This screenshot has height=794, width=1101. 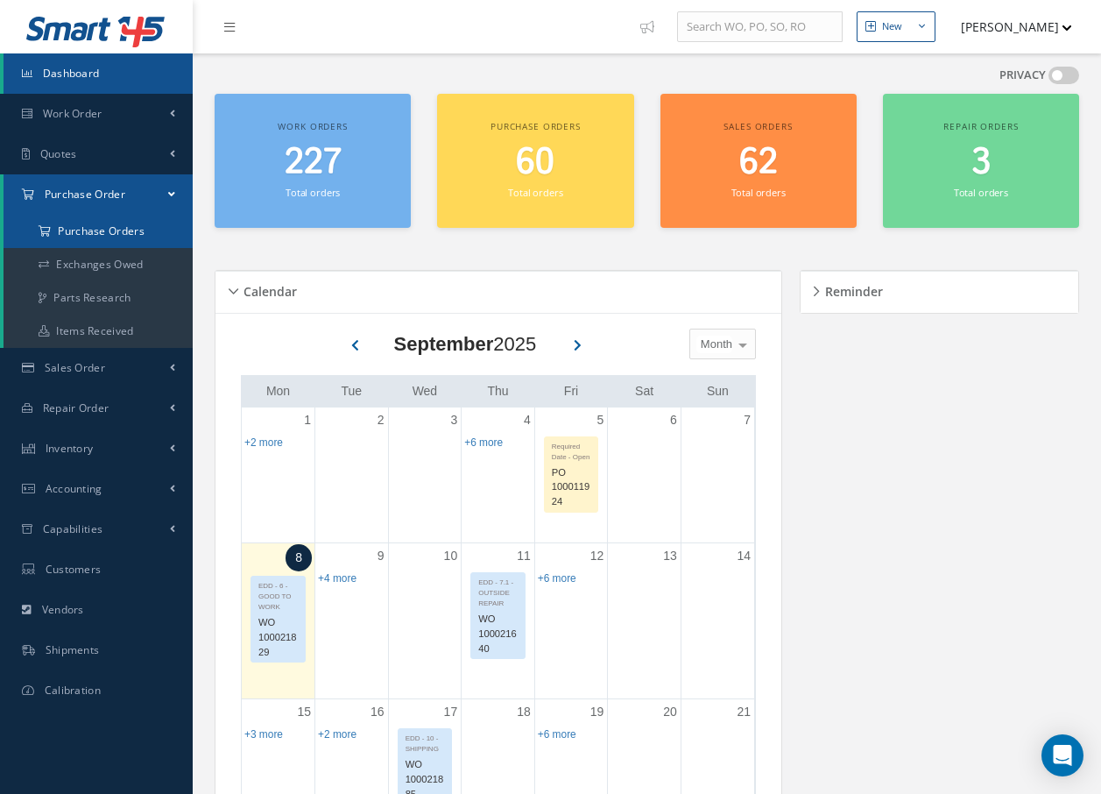 I want to click on a: Parts Research, so click(x=98, y=298).